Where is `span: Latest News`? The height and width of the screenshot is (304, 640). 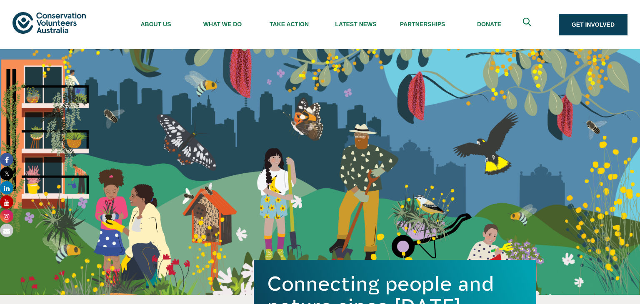
span: Latest News is located at coordinates (356, 24).